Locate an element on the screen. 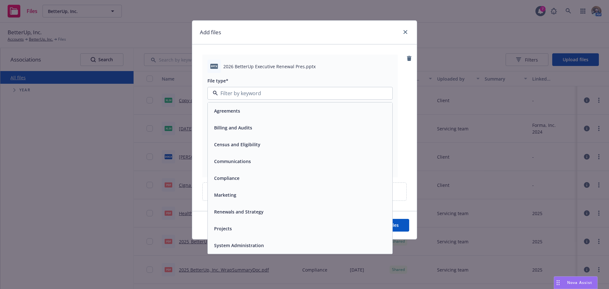  span: 2026 BetterUp Executive Renewal Pres.pptx is located at coordinates (269, 66).